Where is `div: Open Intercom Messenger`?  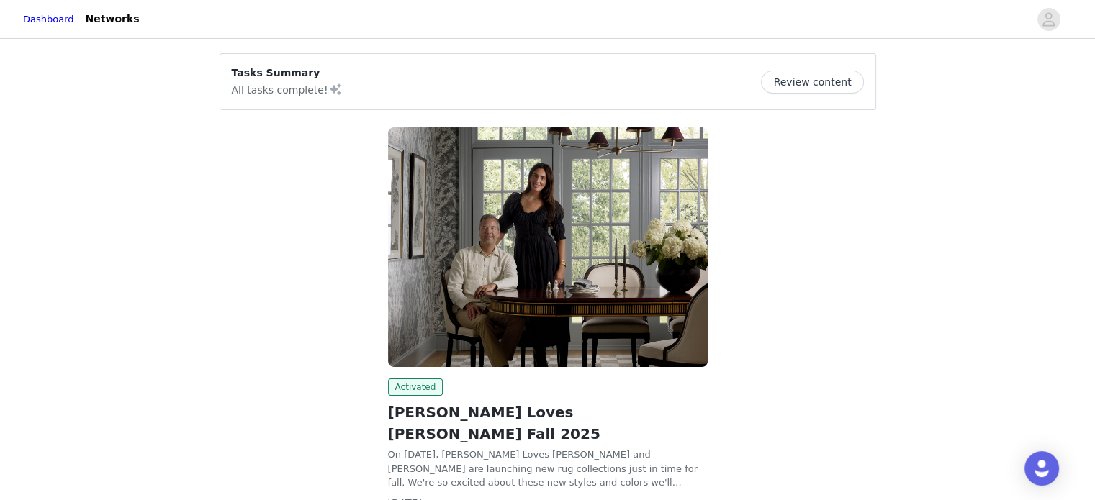
div: Open Intercom Messenger is located at coordinates (1041, 469).